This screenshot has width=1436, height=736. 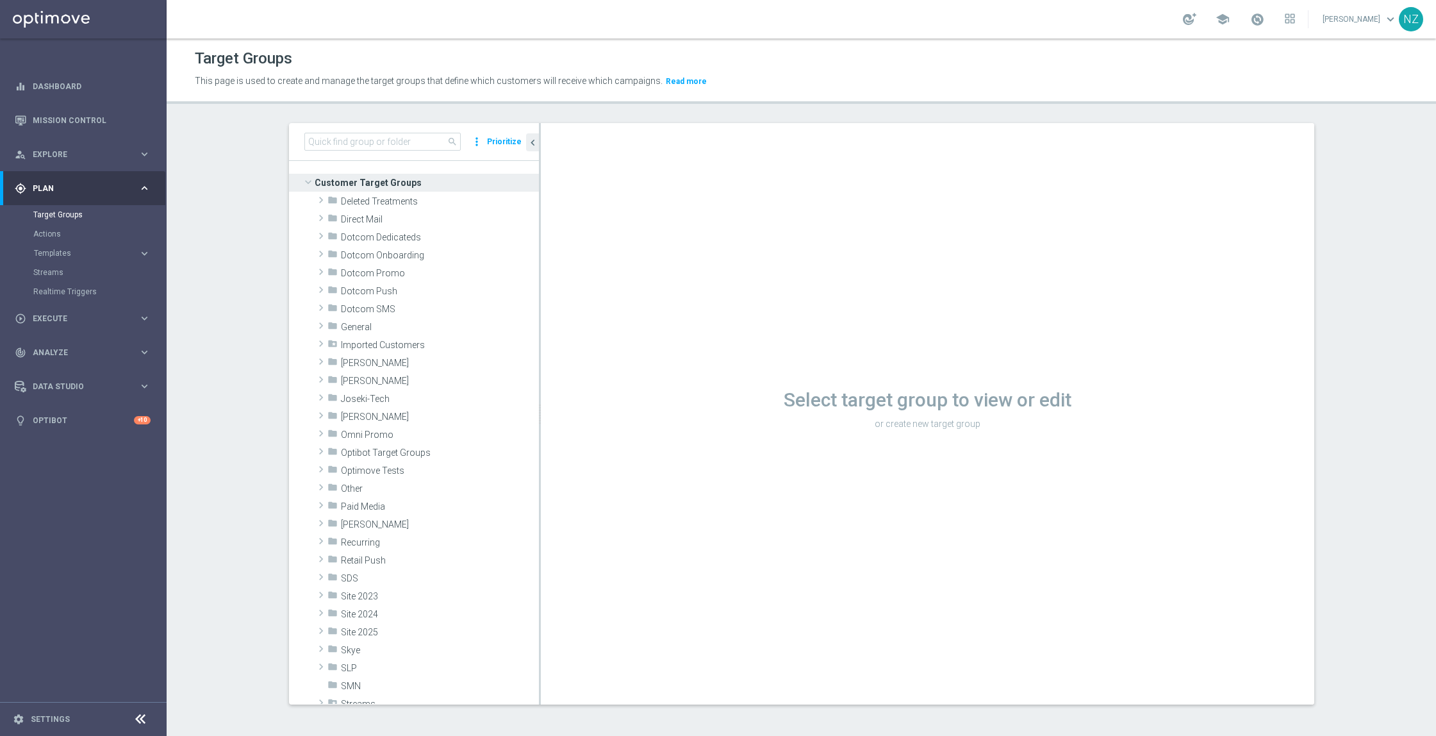 What do you see at coordinates (83, 420) in the screenshot?
I see `div: lightbulb Optibot +10` at bounding box center [83, 420].